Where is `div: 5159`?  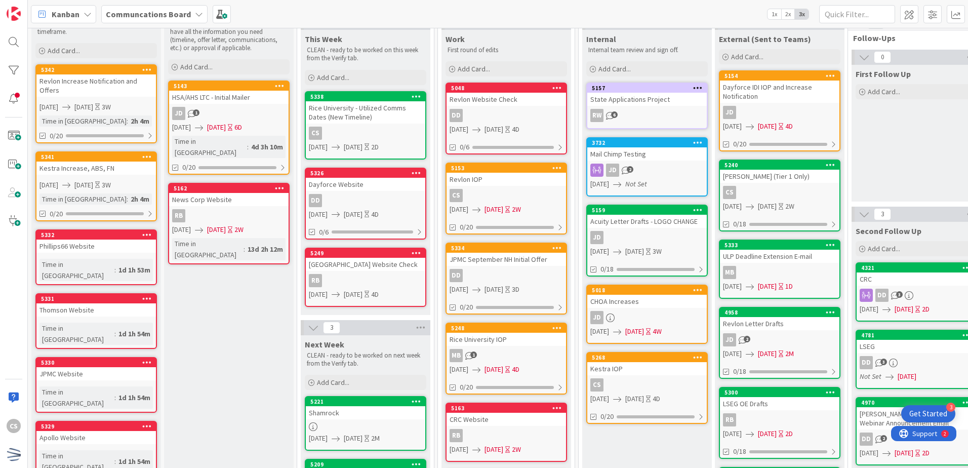
div: 5159 is located at coordinates (649, 210).